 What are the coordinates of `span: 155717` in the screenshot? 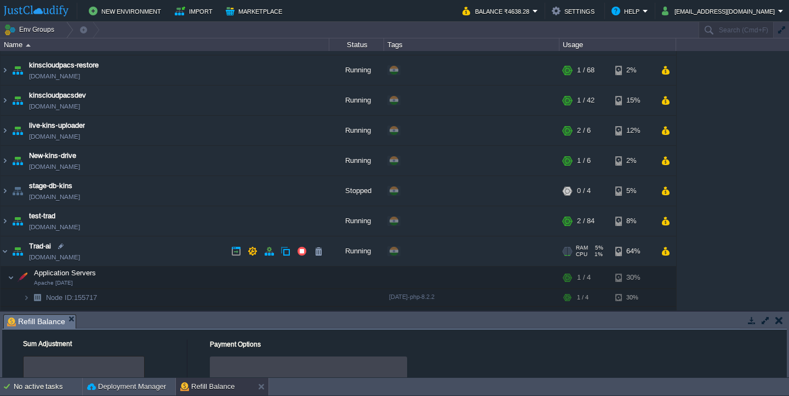 It's located at (72, 297).